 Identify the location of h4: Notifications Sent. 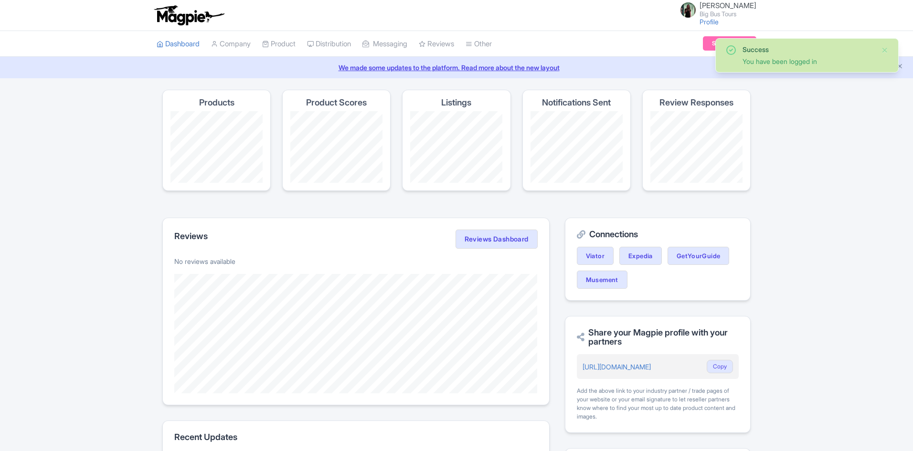
(577, 103).